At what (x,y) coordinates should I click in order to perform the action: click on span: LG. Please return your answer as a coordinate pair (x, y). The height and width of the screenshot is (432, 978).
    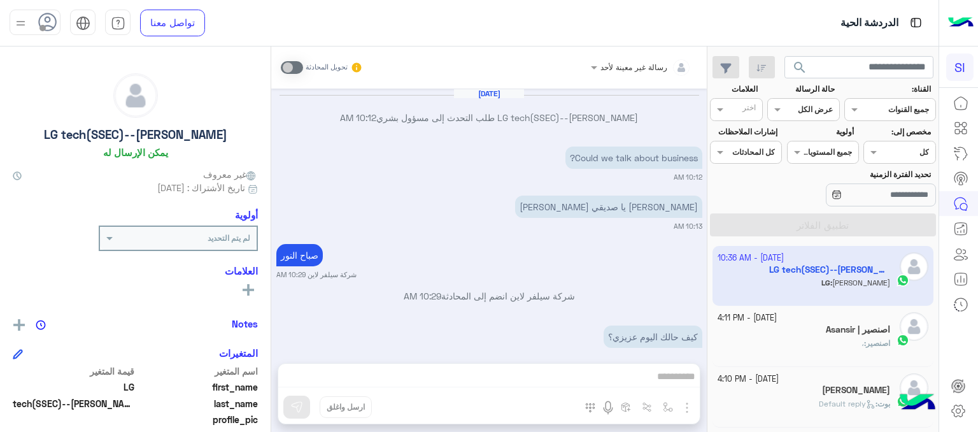
    Looking at the image, I should click on (73, 387).